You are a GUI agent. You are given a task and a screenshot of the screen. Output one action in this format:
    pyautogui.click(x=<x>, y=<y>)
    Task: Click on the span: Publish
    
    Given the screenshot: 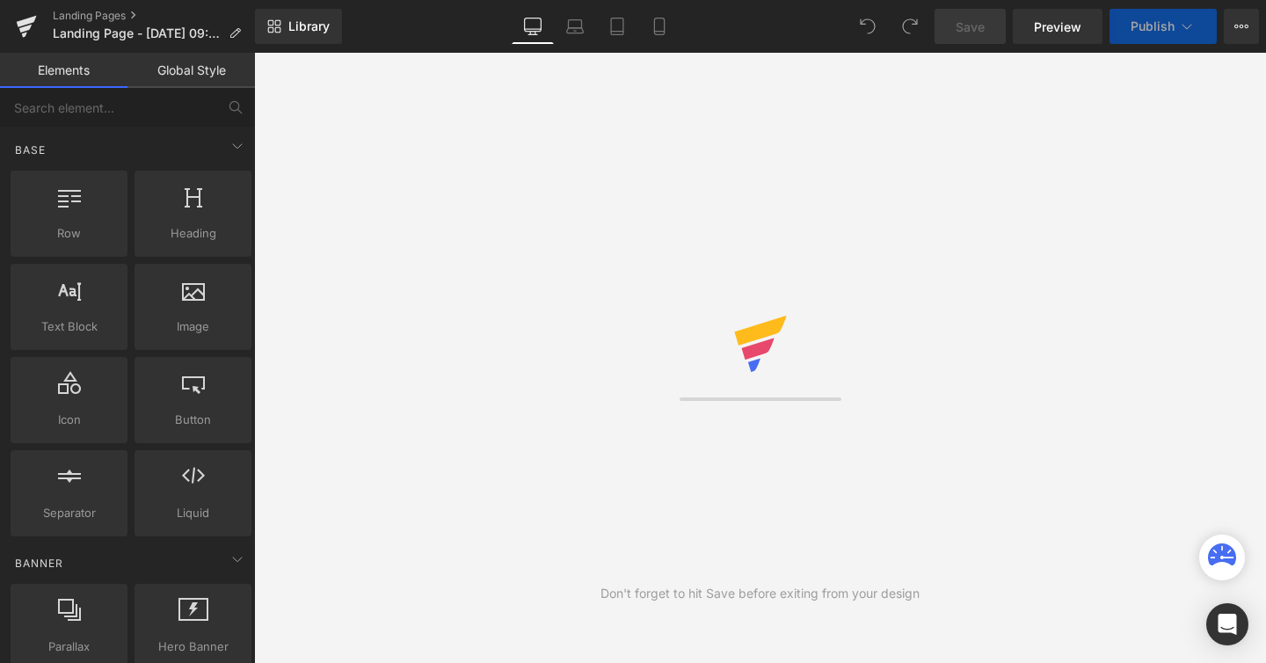 What is the action you would take?
    pyautogui.click(x=1152, y=26)
    